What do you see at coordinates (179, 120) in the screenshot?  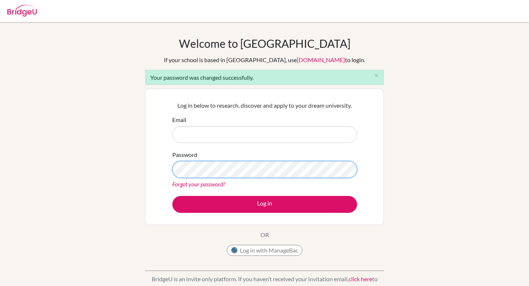 I see `label: Email` at bounding box center [179, 120].